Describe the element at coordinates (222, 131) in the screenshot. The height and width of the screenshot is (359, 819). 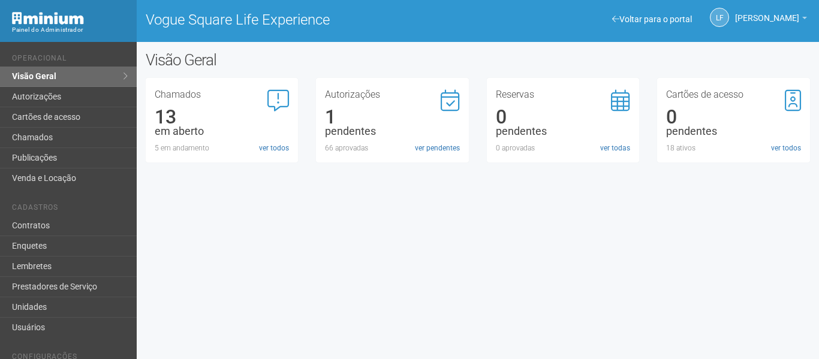
I see `div: em aberto` at that location.